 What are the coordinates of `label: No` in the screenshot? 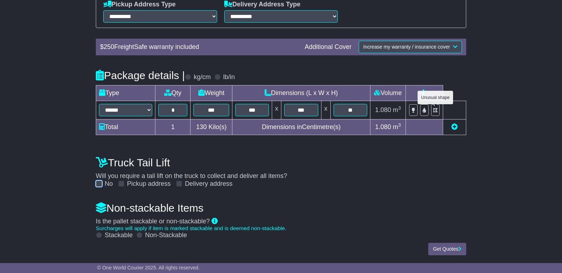 It's located at (109, 184).